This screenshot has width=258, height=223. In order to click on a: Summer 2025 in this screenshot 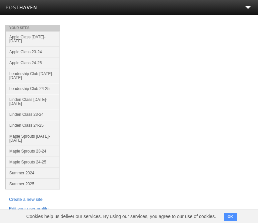, I will do `click(33, 184)`.